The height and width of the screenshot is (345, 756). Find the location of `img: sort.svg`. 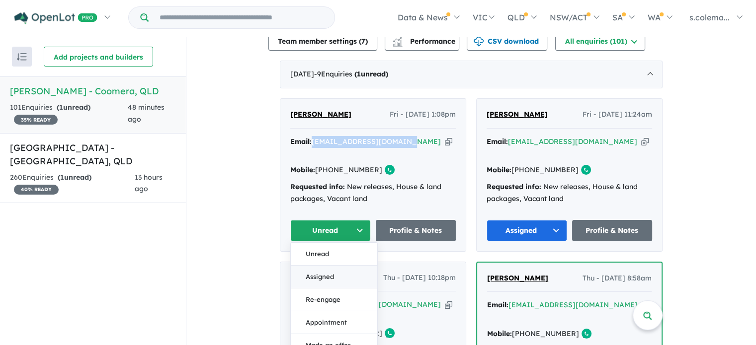

img: sort.svg is located at coordinates (22, 57).